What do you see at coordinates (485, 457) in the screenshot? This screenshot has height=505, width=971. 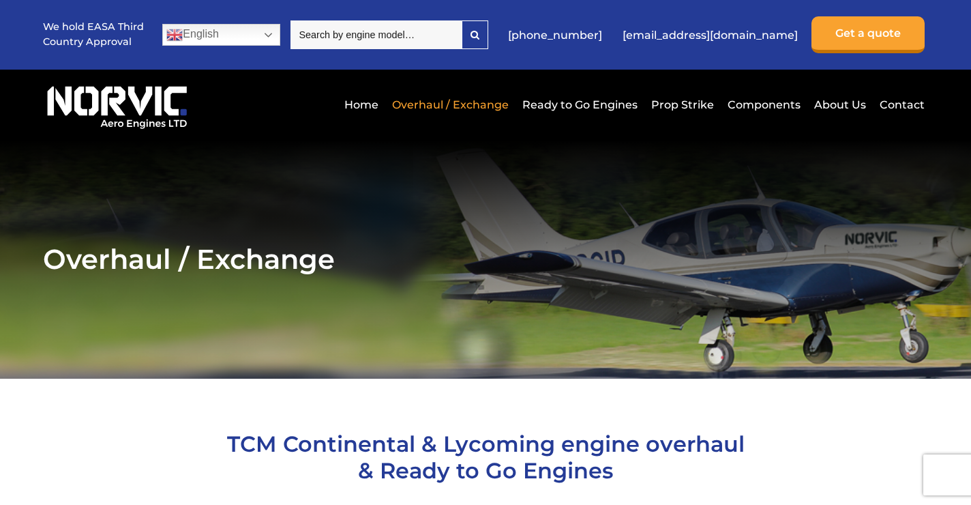 I see `span: TCM Continental & Lycoming engine overhaul & Ready to Go Engines` at bounding box center [485, 457].